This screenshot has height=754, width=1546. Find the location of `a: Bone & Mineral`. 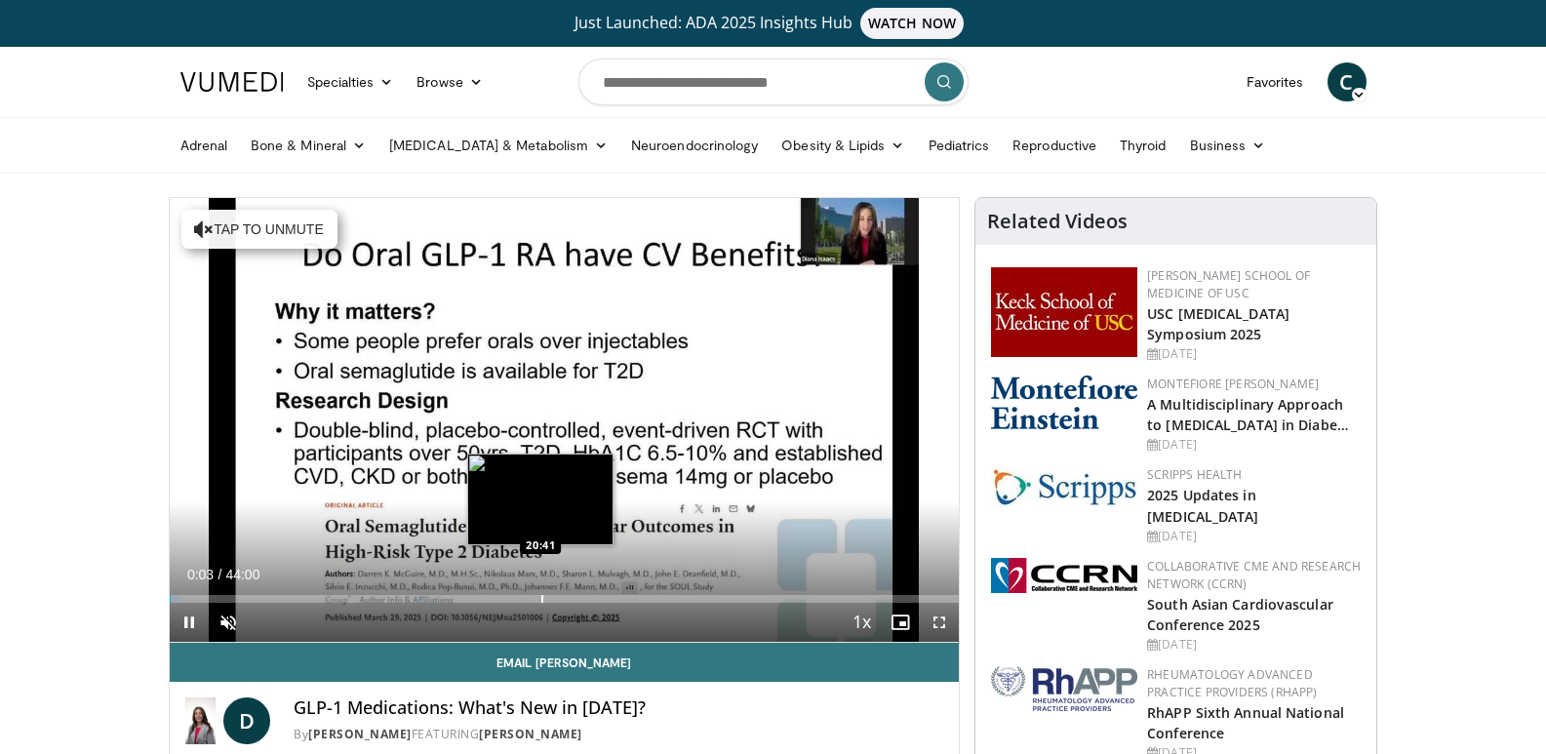

a: Bone & Mineral is located at coordinates (308, 145).